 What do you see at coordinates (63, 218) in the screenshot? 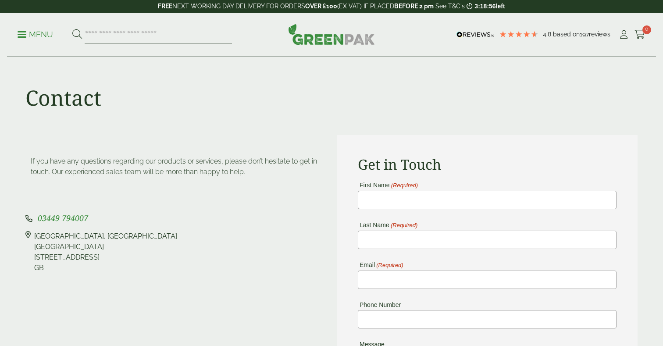
I see `span: 03449 794007` at bounding box center [63, 218].